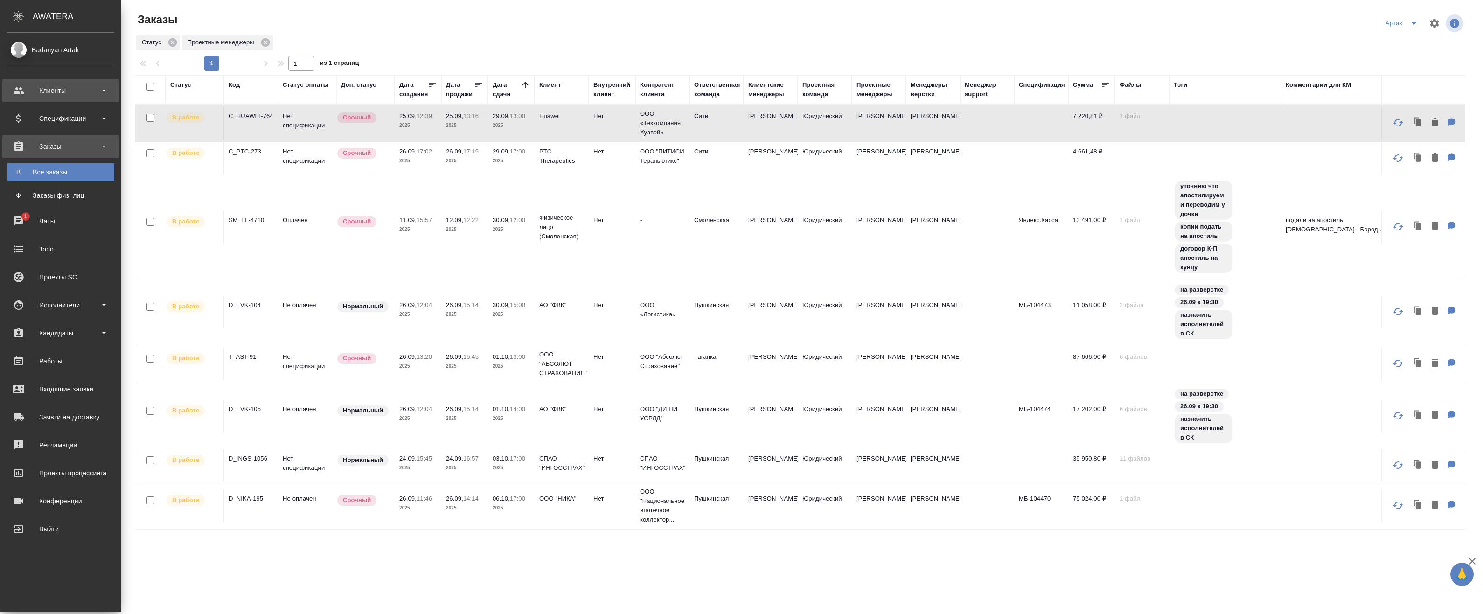 This screenshot has width=1483, height=614. I want to click on p: 1 файл, so click(1142, 116).